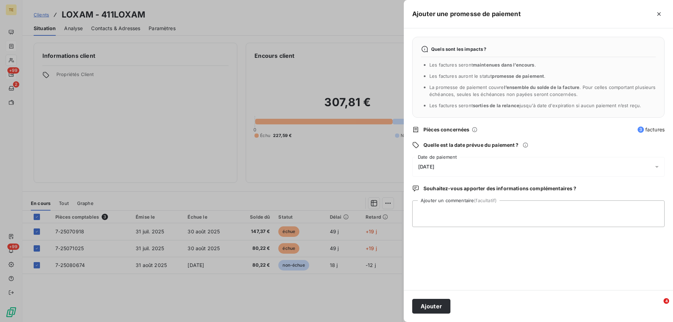 The width and height of the screenshot is (673, 322). Describe the element at coordinates (667, 301) in the screenshot. I see `span: 4` at that location.